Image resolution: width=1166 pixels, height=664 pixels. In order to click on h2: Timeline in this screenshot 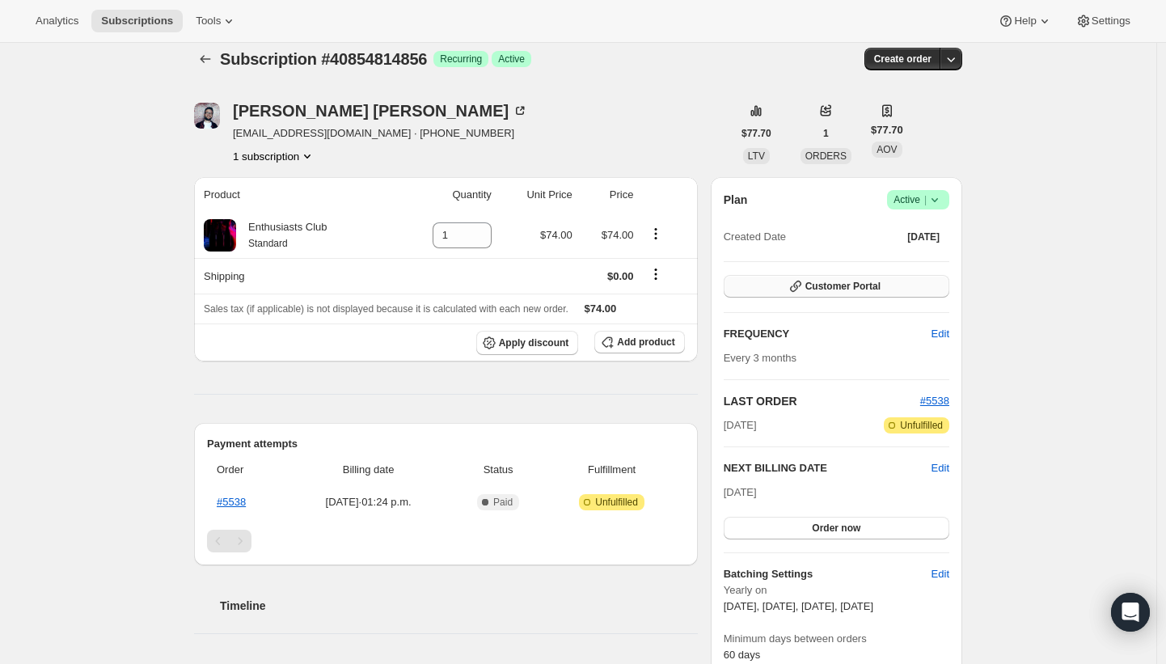, I will do `click(459, 606)`.